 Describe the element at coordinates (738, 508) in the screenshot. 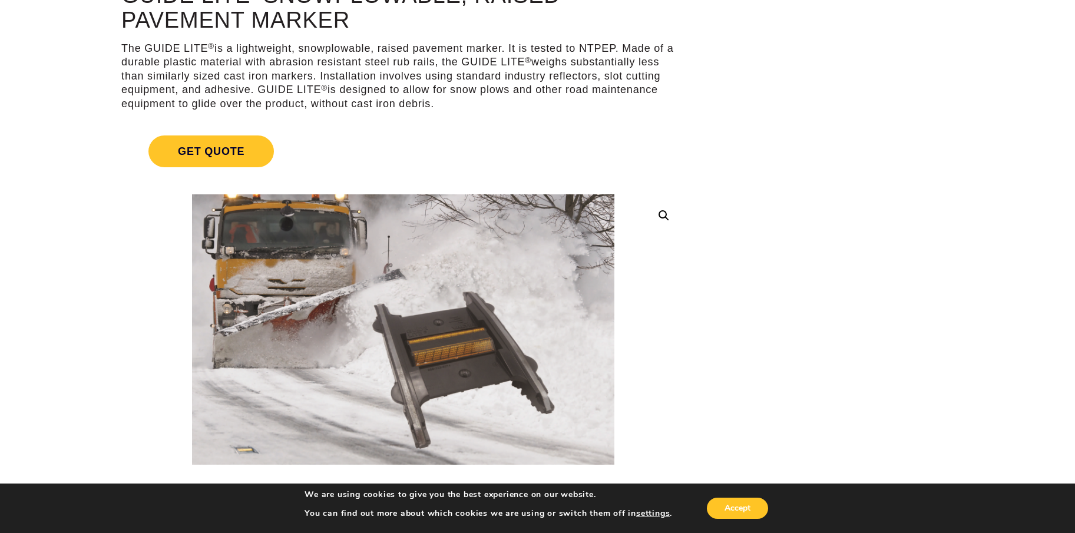

I see `button: Accept` at that location.